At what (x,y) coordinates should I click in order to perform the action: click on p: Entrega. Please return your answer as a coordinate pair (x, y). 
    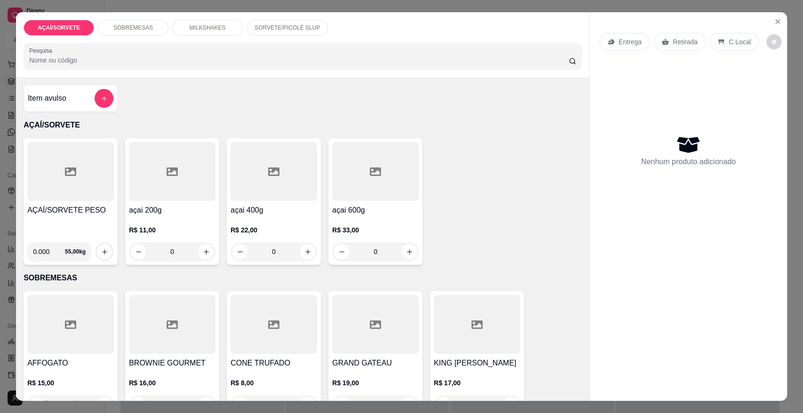
    Looking at the image, I should click on (630, 42).